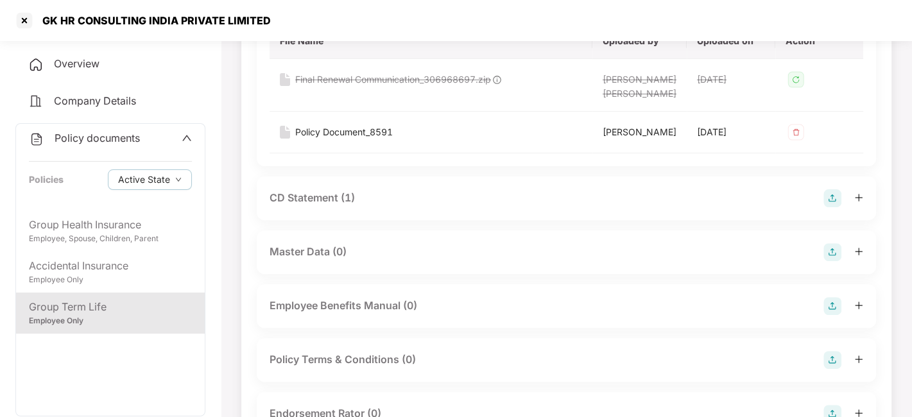 The width and height of the screenshot is (912, 417). What do you see at coordinates (343, 359) in the screenshot?
I see `div: Policy Terms & Conditions (0)` at bounding box center [343, 359].